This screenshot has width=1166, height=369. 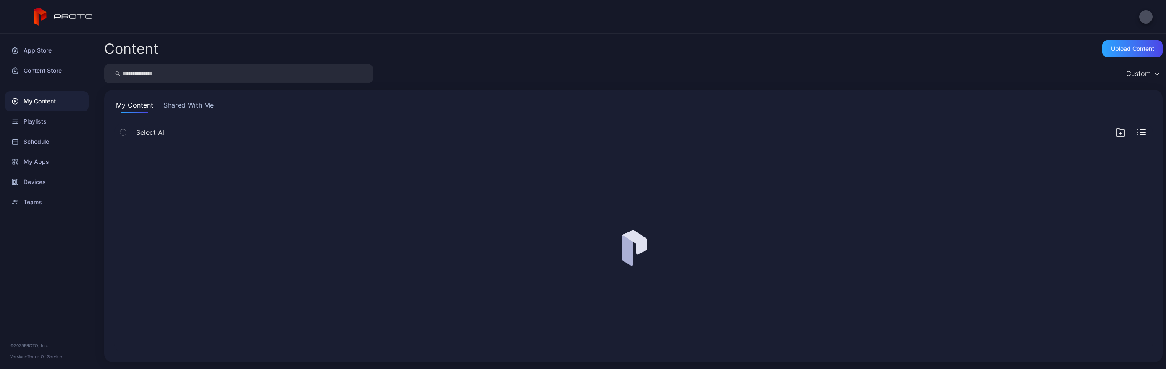 I want to click on div: Teams, so click(x=47, y=202).